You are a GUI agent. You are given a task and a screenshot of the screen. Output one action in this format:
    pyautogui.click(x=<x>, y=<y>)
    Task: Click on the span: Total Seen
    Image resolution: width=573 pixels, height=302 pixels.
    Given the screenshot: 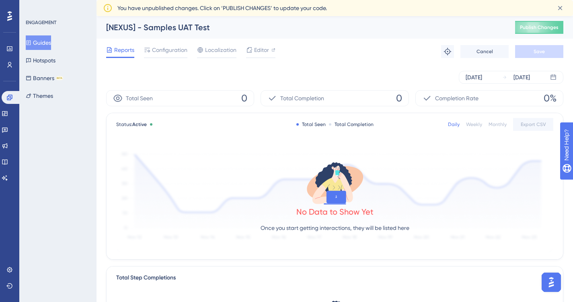 What is the action you would take?
    pyautogui.click(x=139, y=98)
    